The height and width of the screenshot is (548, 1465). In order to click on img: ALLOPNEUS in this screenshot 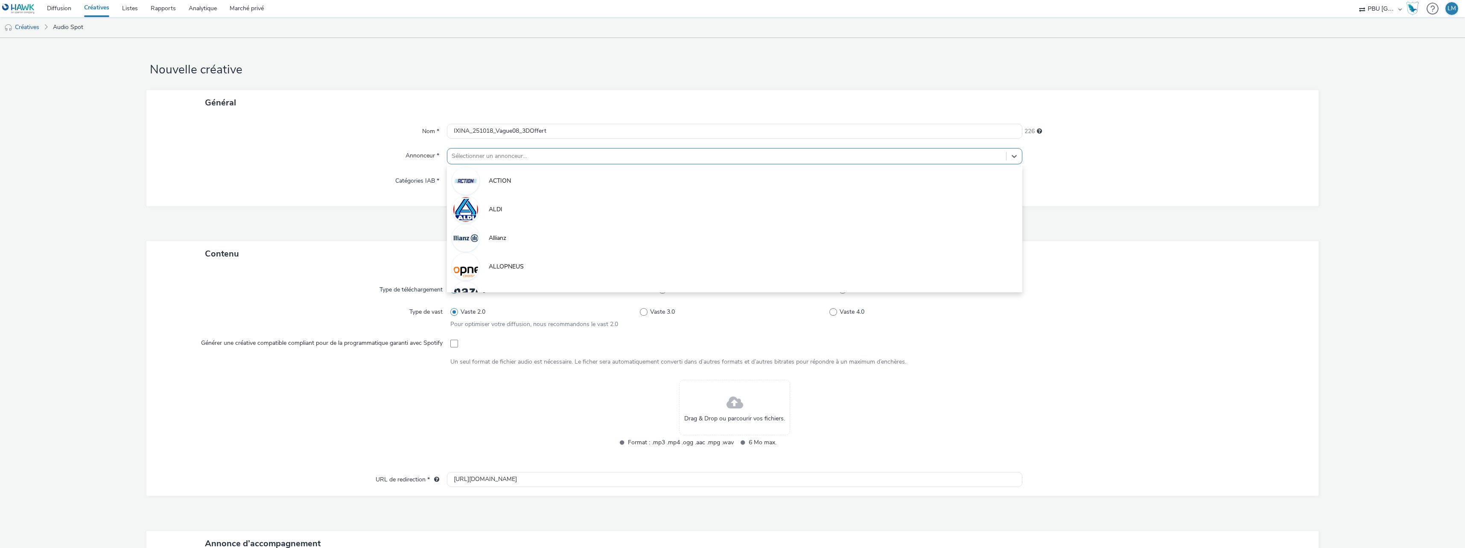, I will do `click(466, 267)`.